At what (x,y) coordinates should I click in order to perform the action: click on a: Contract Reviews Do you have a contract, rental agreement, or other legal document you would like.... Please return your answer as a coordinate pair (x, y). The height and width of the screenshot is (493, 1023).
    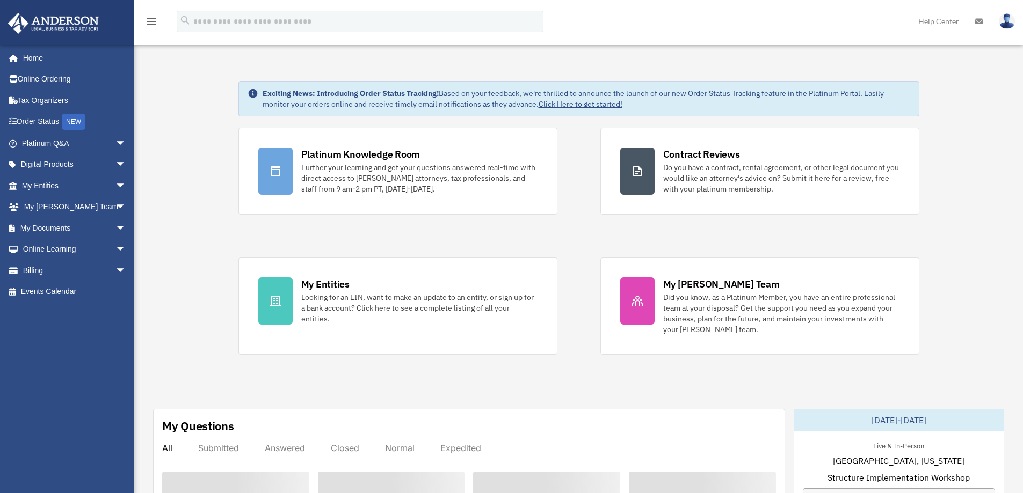
    Looking at the image, I should click on (760, 171).